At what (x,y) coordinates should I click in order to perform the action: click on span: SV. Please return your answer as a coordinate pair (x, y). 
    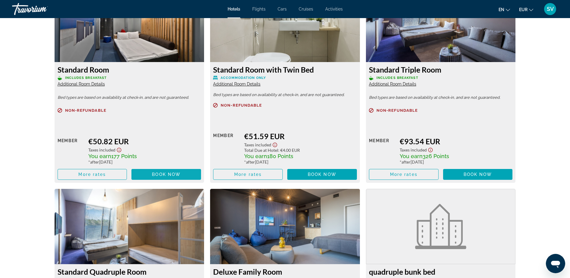
    Looking at the image, I should click on (550, 9).